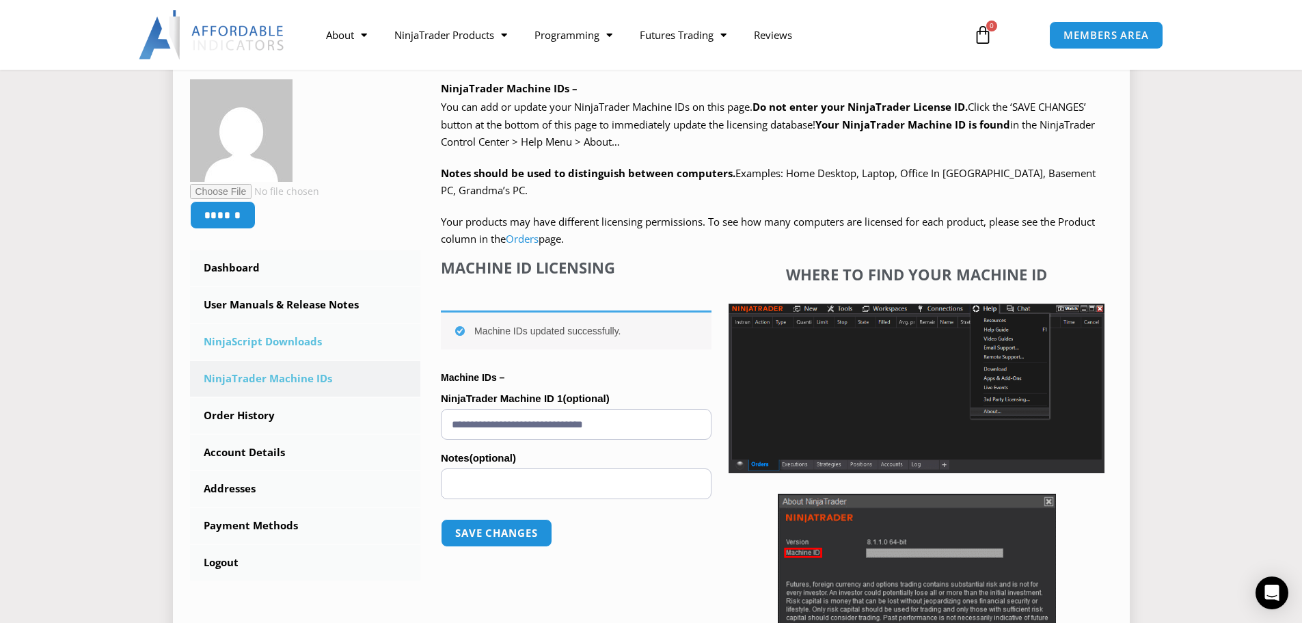  What do you see at coordinates (306, 416) in the screenshot?
I see `a: Order History` at bounding box center [306, 416].